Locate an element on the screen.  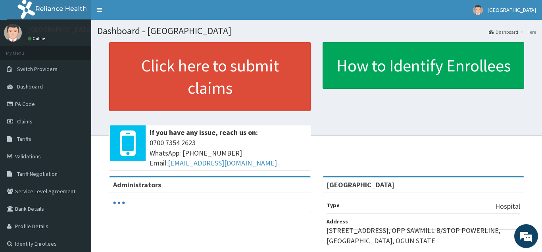
svg: audio-loading is located at coordinates (119, 203).